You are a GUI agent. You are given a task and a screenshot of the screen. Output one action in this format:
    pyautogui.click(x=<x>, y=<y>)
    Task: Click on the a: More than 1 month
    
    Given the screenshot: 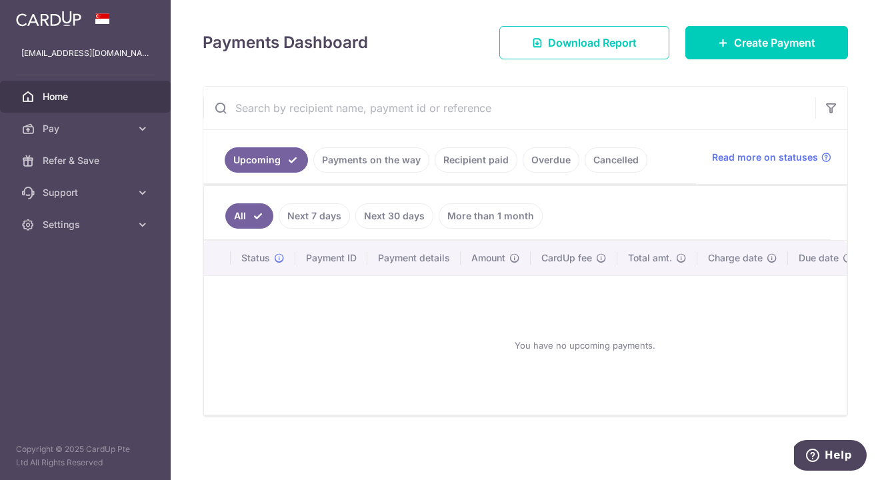 What is the action you would take?
    pyautogui.click(x=491, y=216)
    